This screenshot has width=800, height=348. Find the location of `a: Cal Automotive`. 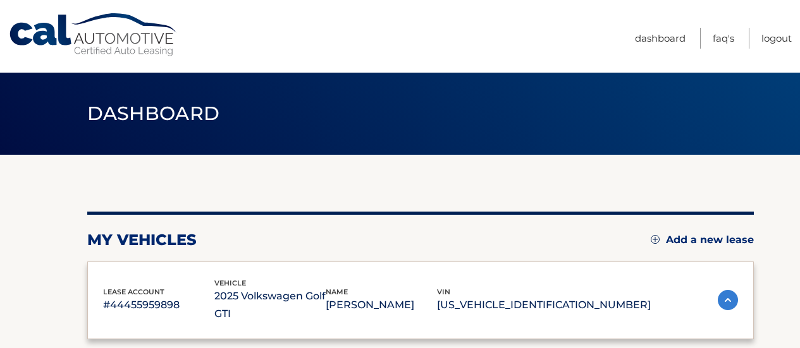

a: Cal Automotive is located at coordinates (94, 35).